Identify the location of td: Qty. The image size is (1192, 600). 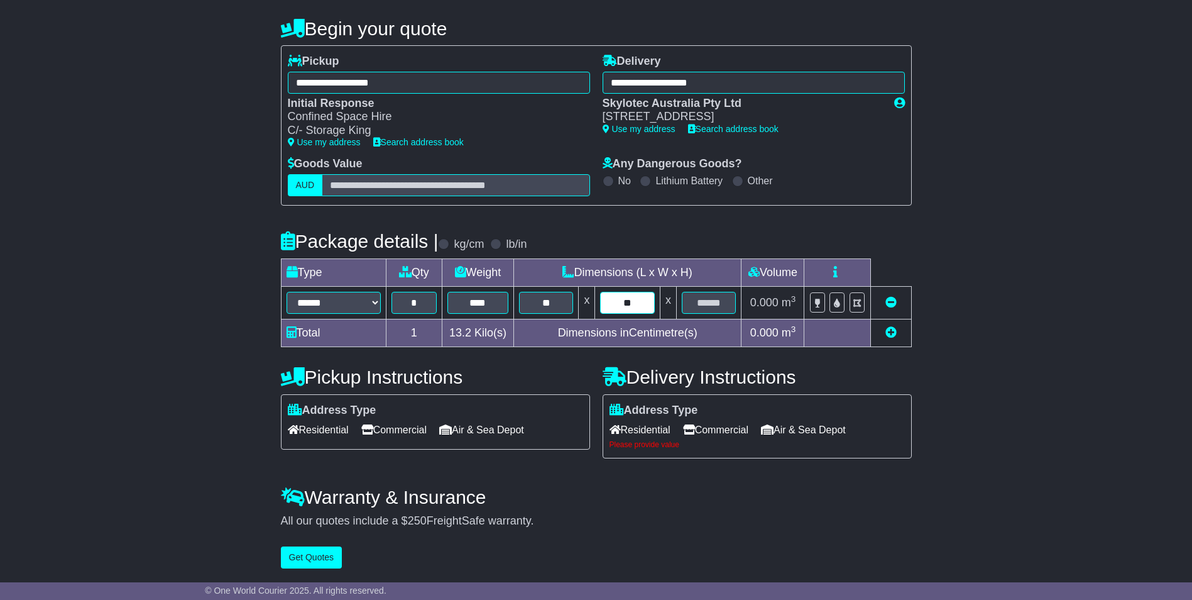
(414, 272).